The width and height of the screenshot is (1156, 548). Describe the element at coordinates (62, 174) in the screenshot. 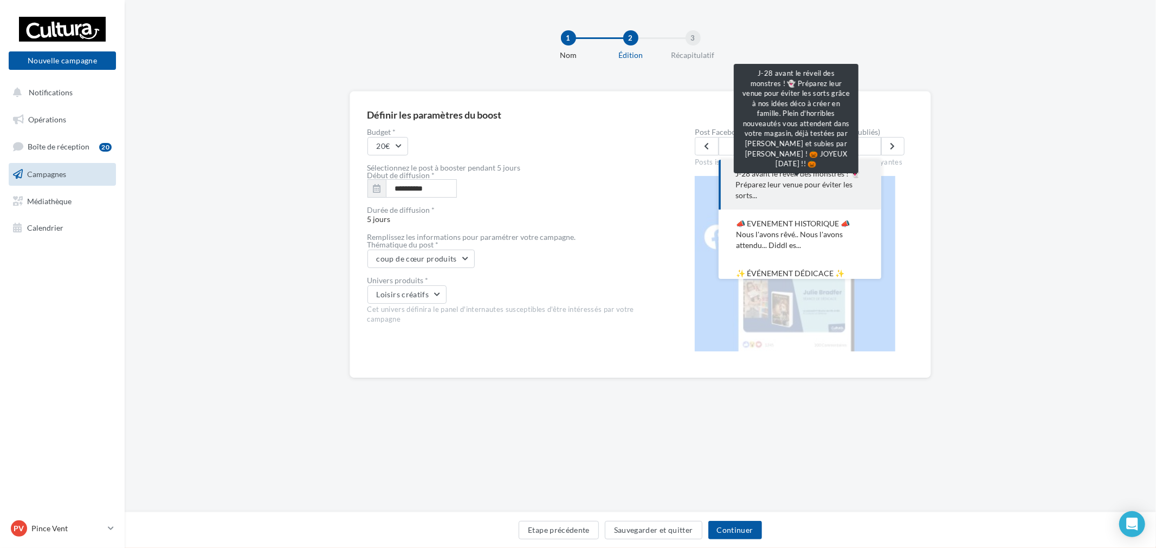

I see `a: Campagnes` at that location.